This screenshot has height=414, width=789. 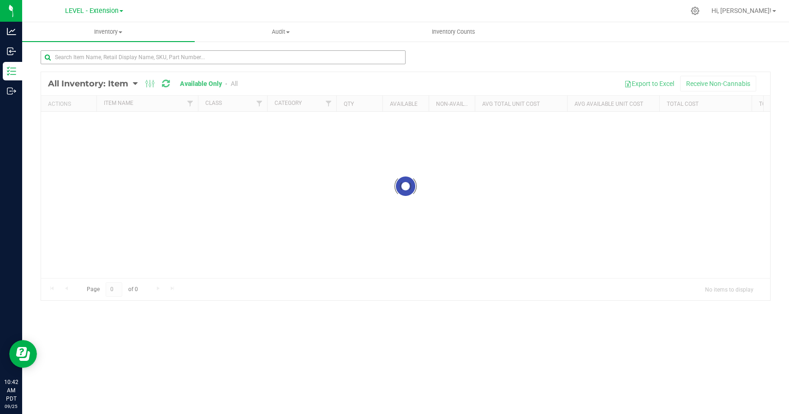 What do you see at coordinates (223, 57) in the screenshot?
I see `input: Search Item Name, Retail Display Name, SKU, Part Number...` at bounding box center [223, 57].